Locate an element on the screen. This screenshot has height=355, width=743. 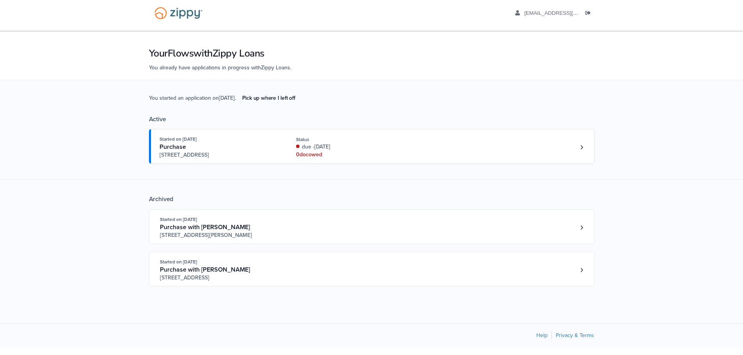
div: Status is located at coordinates (348, 140).